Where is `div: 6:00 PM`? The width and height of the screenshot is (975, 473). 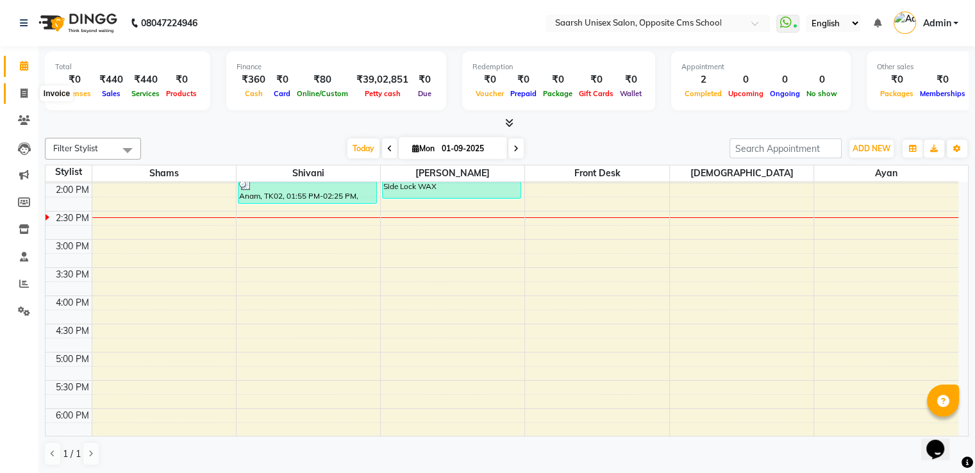
div: 6:00 PM is located at coordinates (72, 415).